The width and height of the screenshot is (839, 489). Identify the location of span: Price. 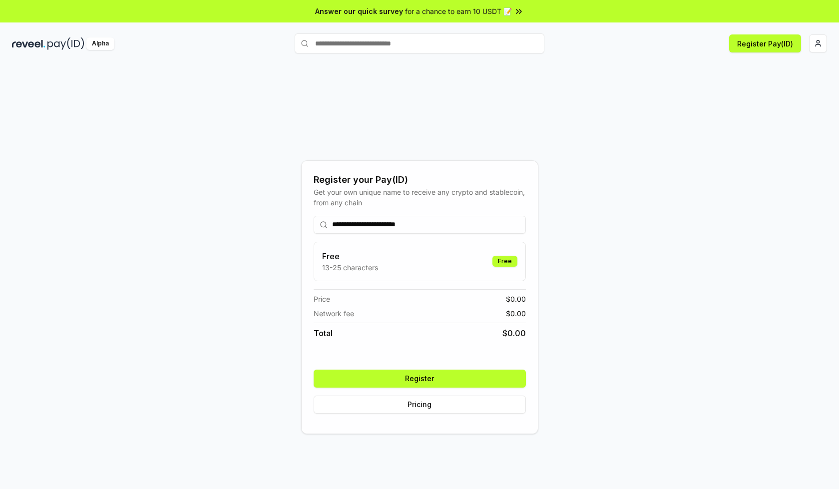
(321, 299).